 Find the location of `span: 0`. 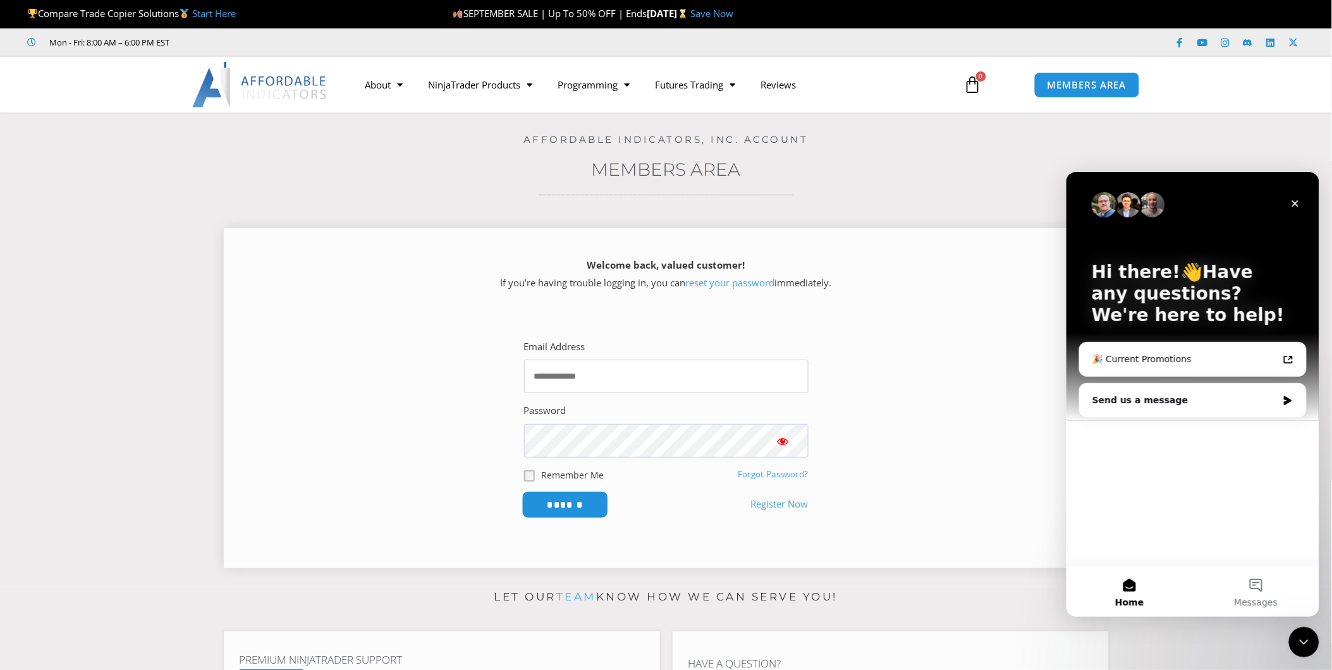

span: 0 is located at coordinates (981, 77).